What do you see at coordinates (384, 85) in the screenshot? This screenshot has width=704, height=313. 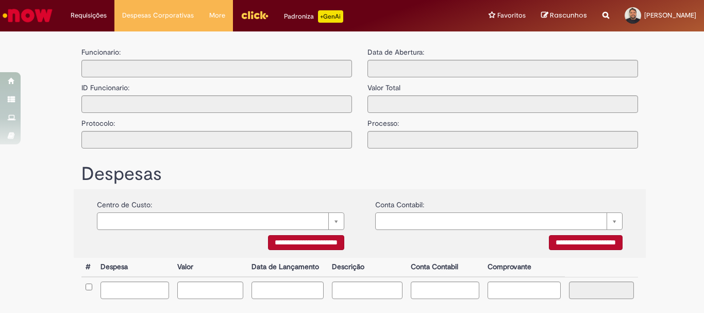 I see `label: Valor Total` at bounding box center [384, 85].